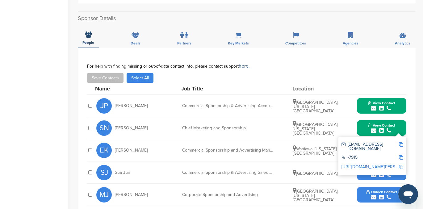 Image resolution: width=423 pixels, height=209 pixels. I want to click on span: SJ, so click(104, 173).